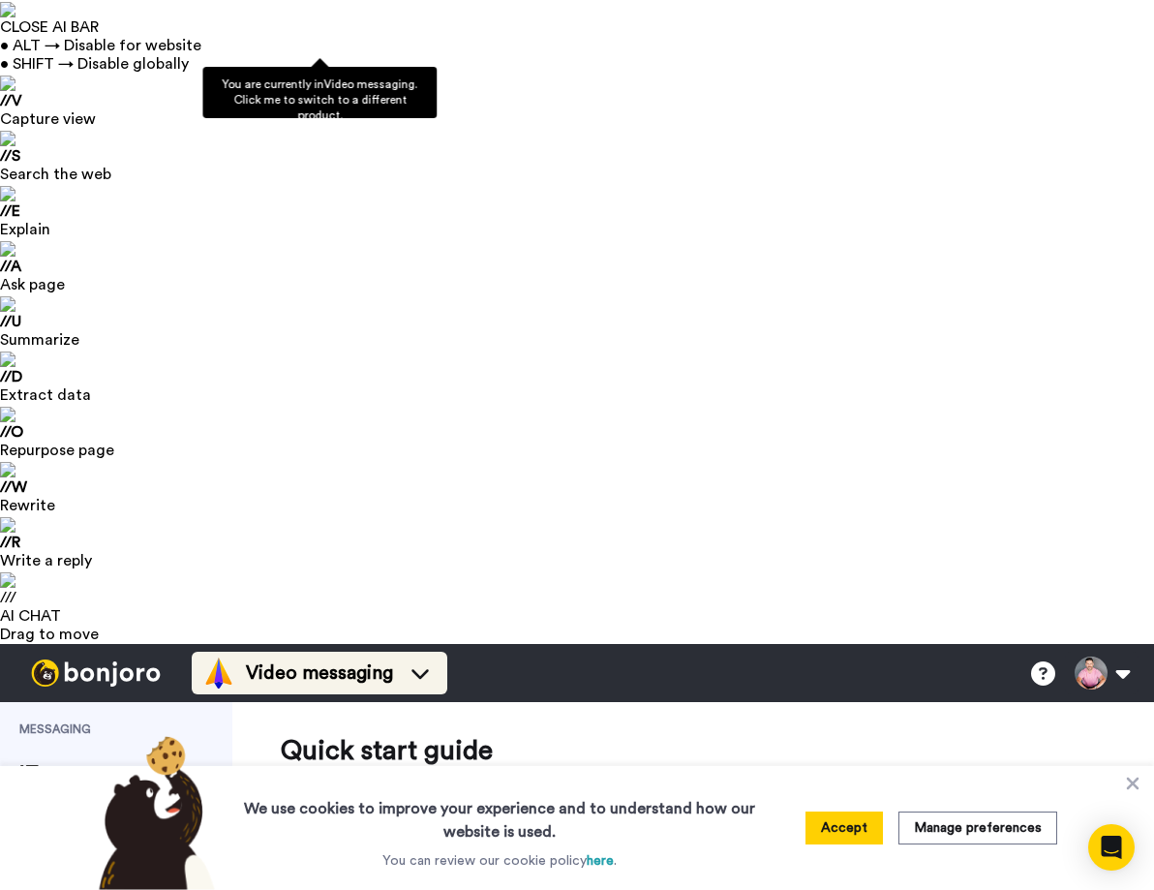 Image resolution: width=1154 pixels, height=890 pixels. I want to click on h3: We use cookies to improve your experience and to understand how our website is used., so click(500, 814).